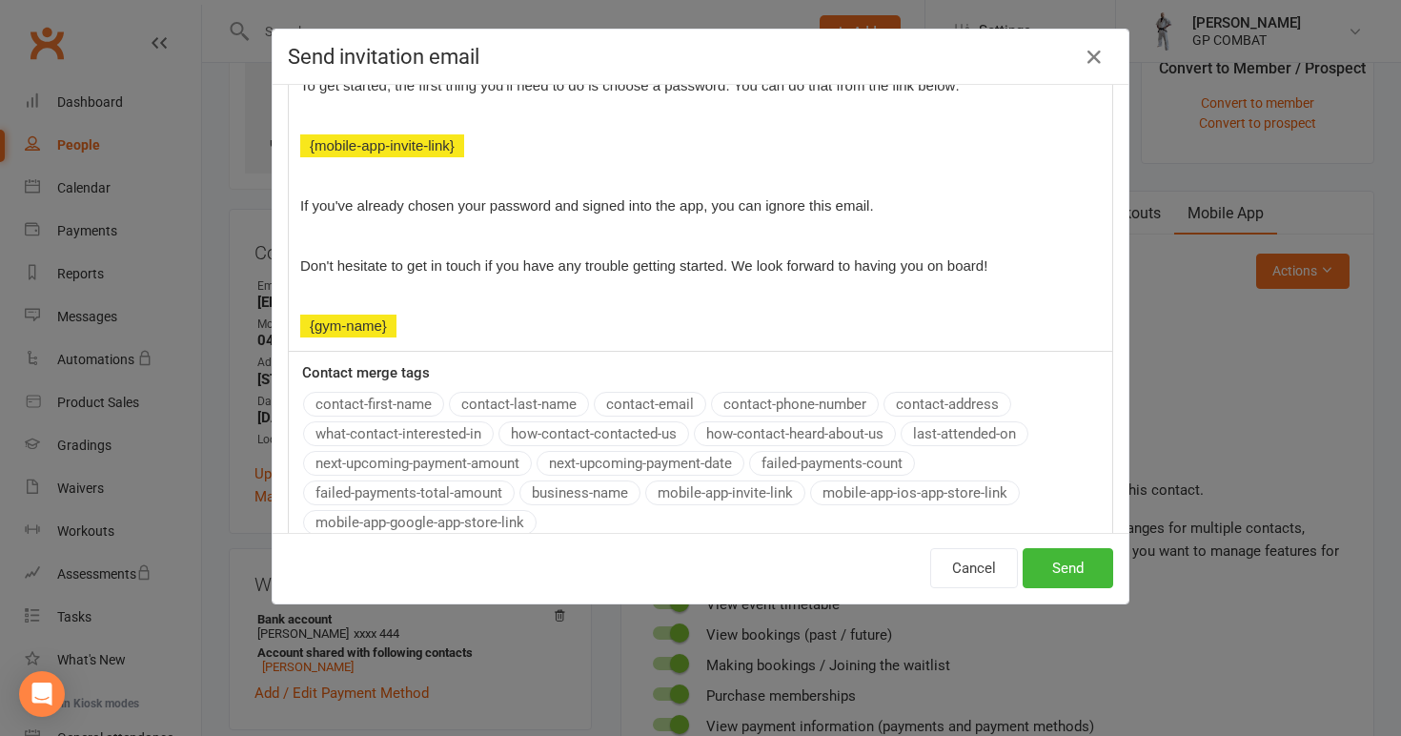  Describe the element at coordinates (419, 522) in the screenshot. I see `button: mobile-app-google-app-store-link` at that location.